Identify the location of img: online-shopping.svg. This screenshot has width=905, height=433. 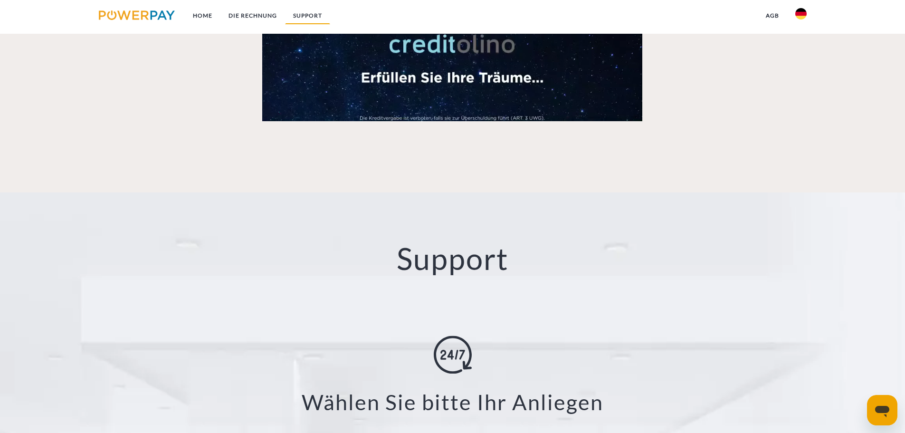
(453, 354).